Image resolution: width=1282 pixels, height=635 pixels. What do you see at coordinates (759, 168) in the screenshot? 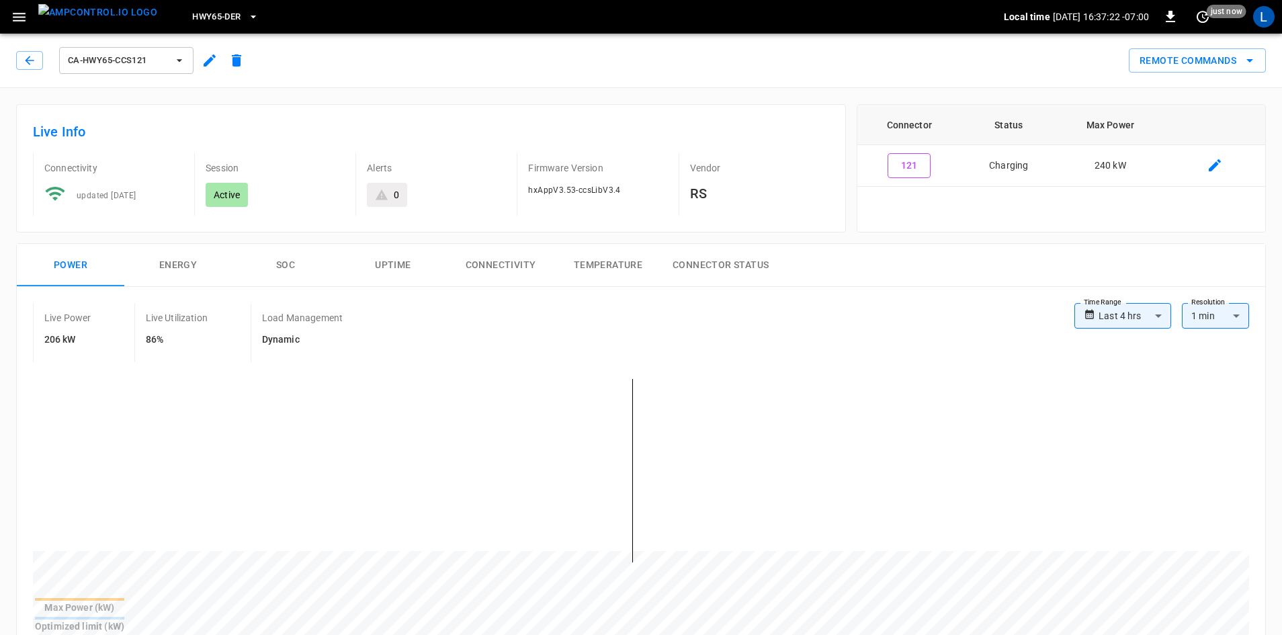
I see `p: Vendor` at bounding box center [759, 168].